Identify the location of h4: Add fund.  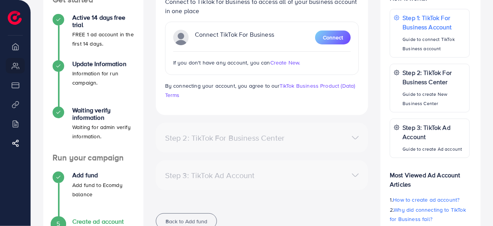
(103, 175).